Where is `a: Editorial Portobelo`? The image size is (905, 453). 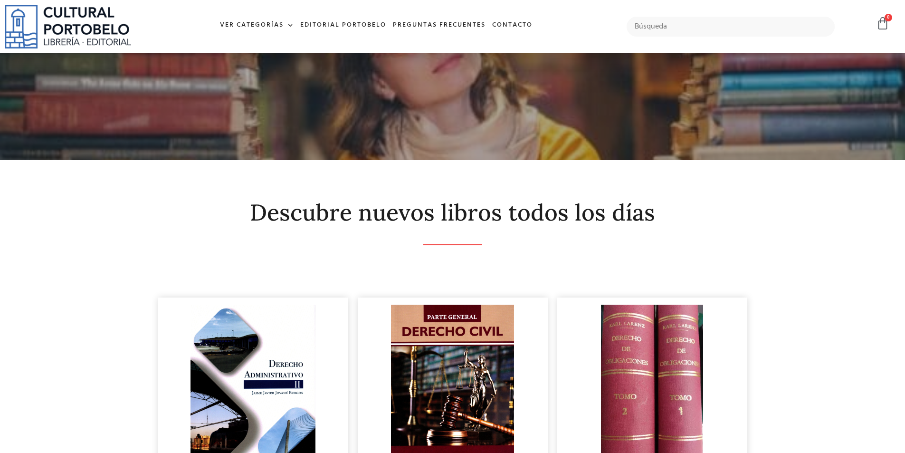 a: Editorial Portobelo is located at coordinates (343, 25).